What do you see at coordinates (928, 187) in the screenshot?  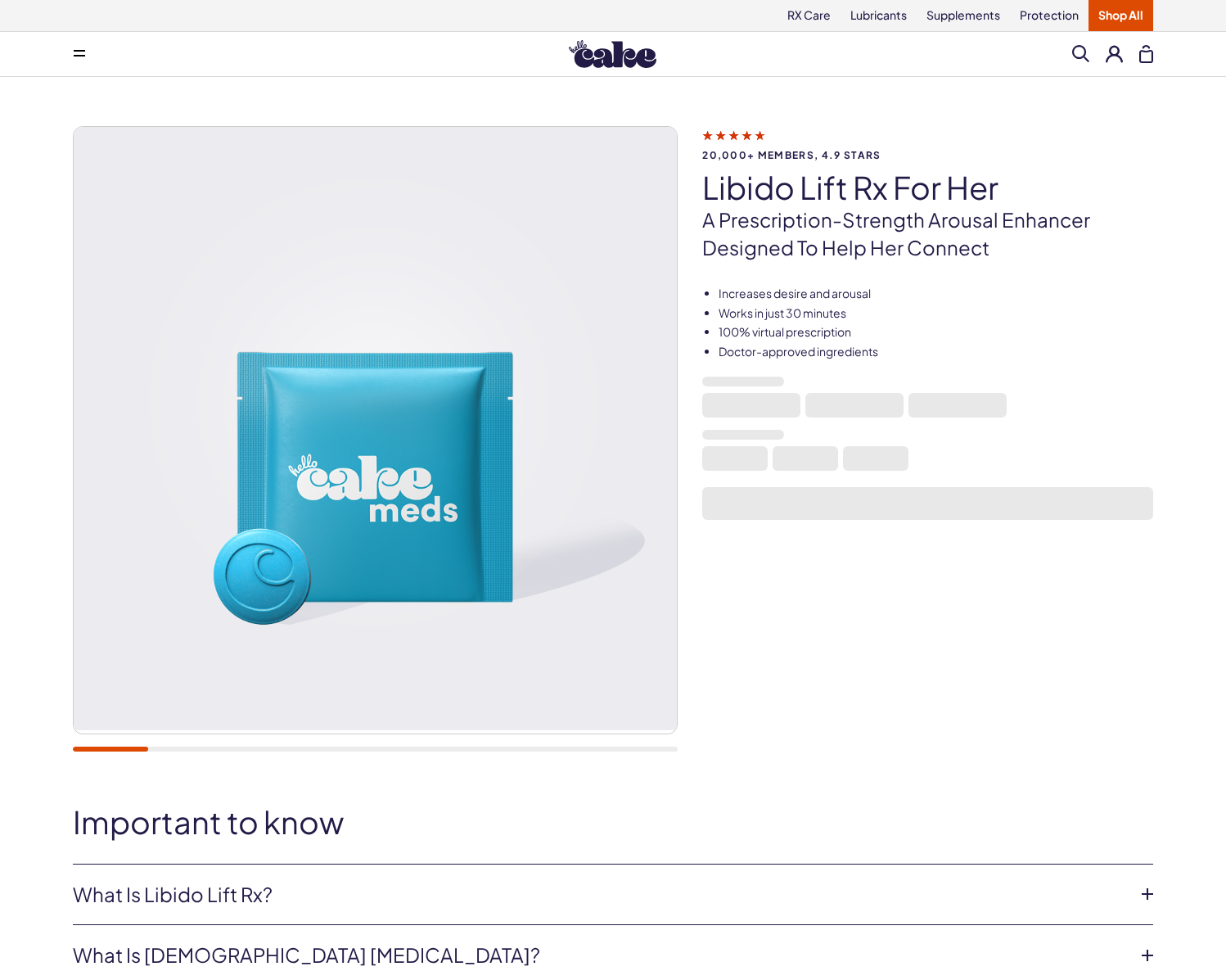 I see `h1: Libido Lift Rx For Her` at bounding box center [928, 187].